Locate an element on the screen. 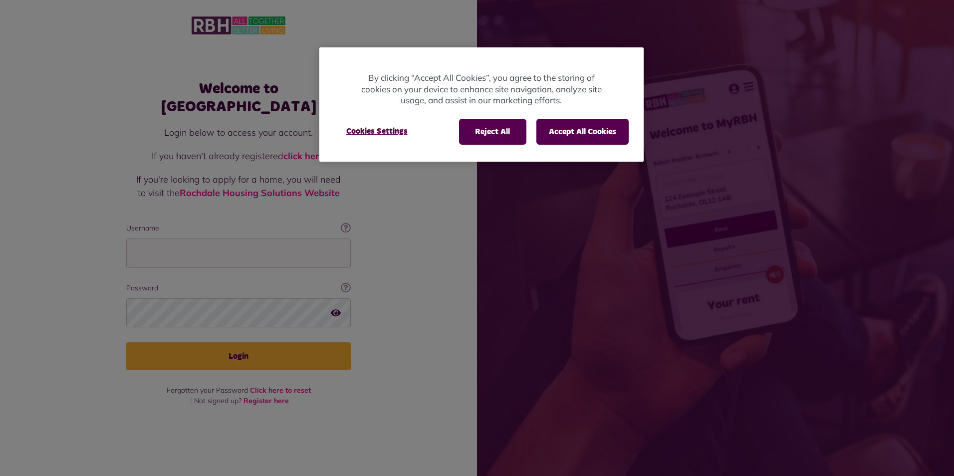 The width and height of the screenshot is (954, 476). div: Cookie banner is located at coordinates (481, 104).